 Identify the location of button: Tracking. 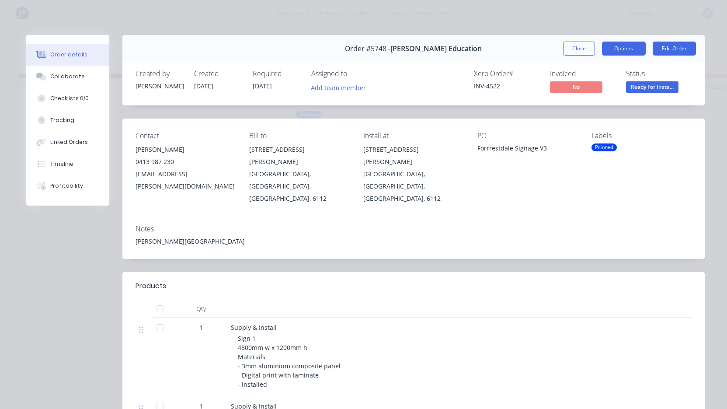
(68, 120).